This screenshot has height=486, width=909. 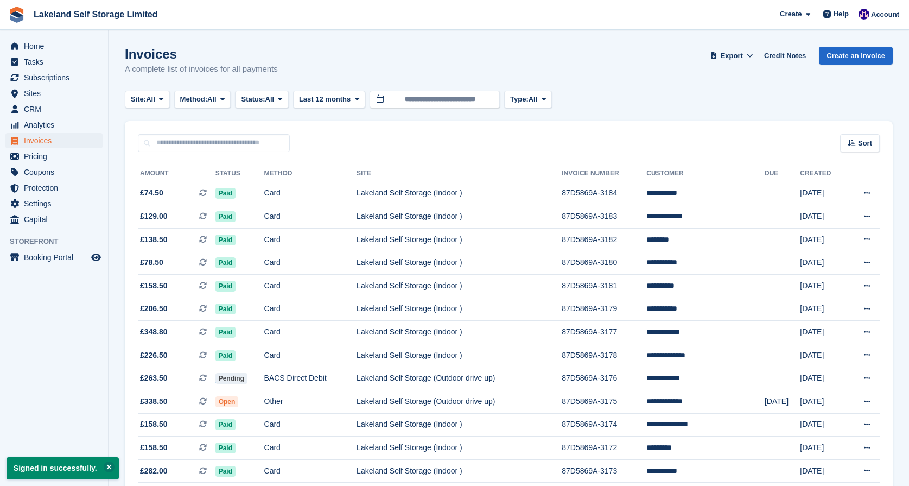 What do you see at coordinates (604, 402) in the screenshot?
I see `td: 87D5869A-3175` at bounding box center [604, 402].